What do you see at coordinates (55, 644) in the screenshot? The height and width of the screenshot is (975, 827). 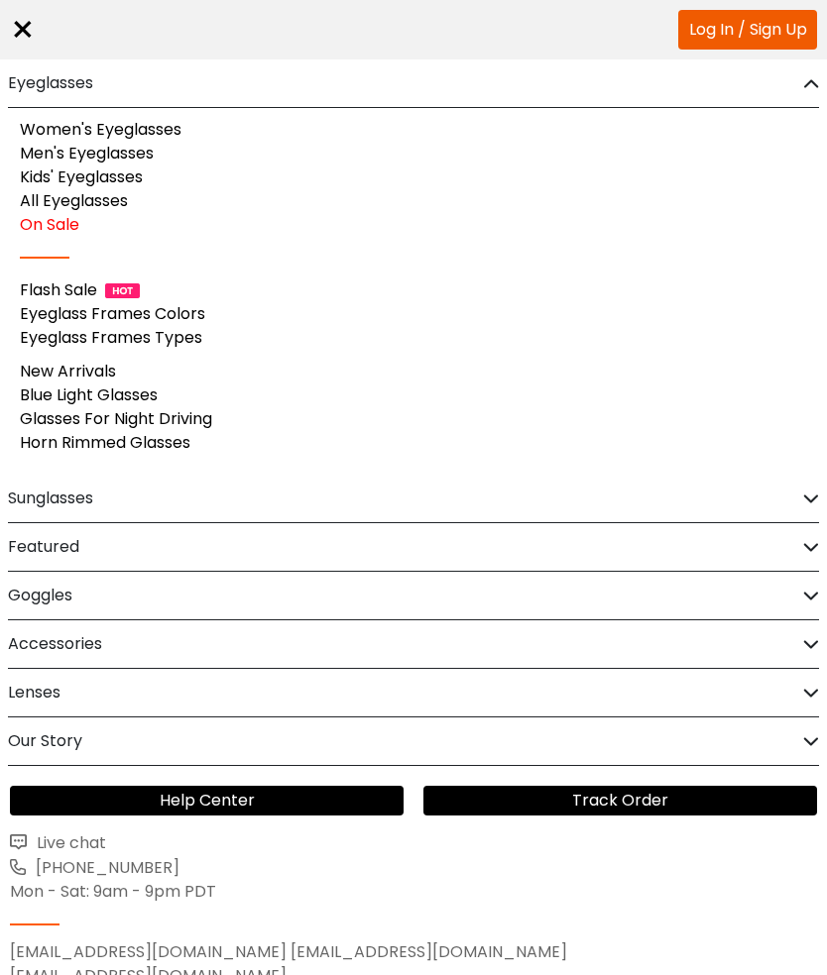 I see `h2: Accessories` at bounding box center [55, 644].